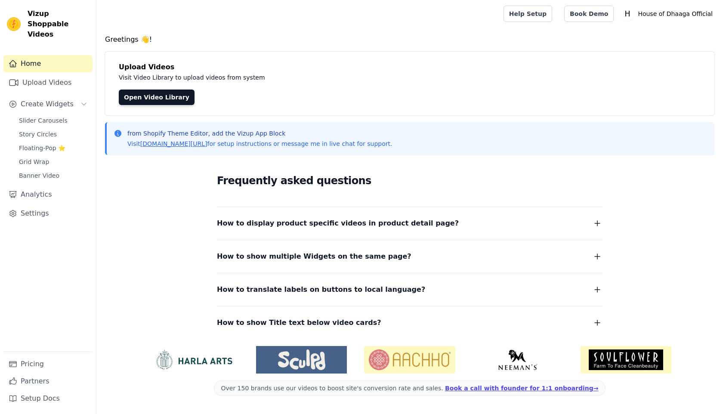 This screenshot has height=414, width=723. I want to click on a: Analytics, so click(48, 194).